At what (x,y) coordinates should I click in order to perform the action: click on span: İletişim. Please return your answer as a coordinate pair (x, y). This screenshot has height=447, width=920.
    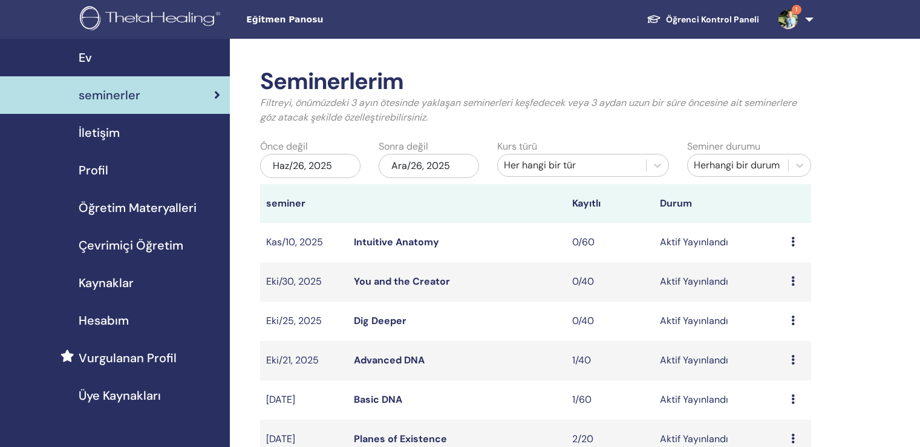
    Looking at the image, I should click on (99, 133).